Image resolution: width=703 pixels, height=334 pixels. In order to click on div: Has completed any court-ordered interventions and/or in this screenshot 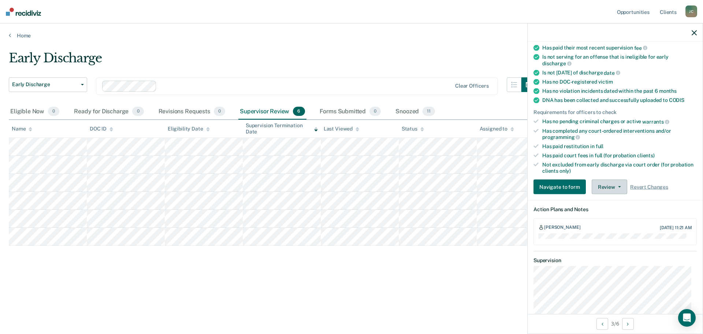, I will do `click(620, 134)`.